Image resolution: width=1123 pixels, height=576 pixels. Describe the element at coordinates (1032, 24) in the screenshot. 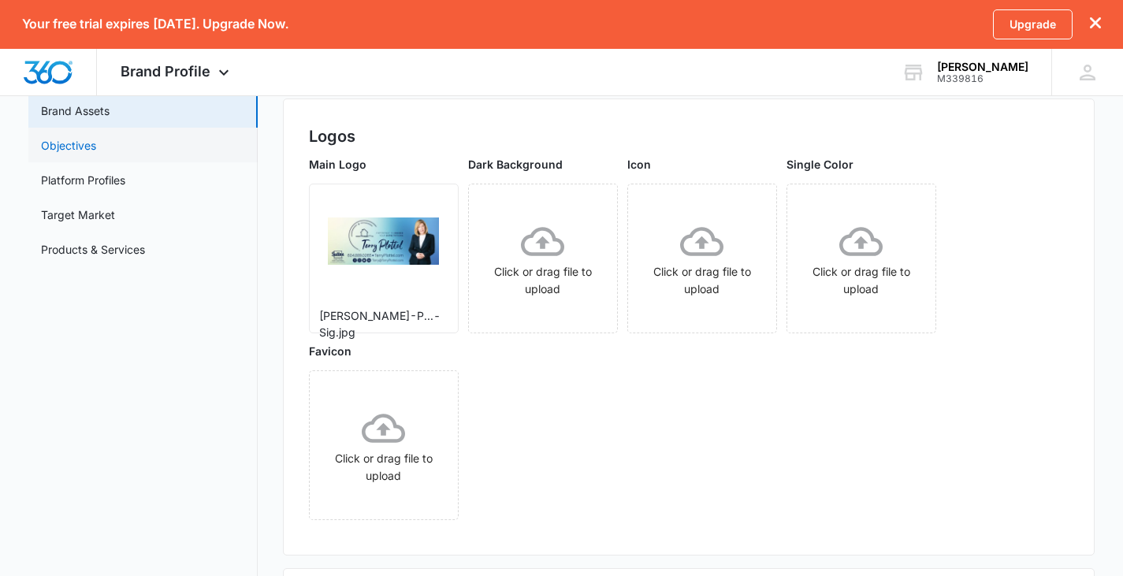

I see `a: Upgrade` at that location.